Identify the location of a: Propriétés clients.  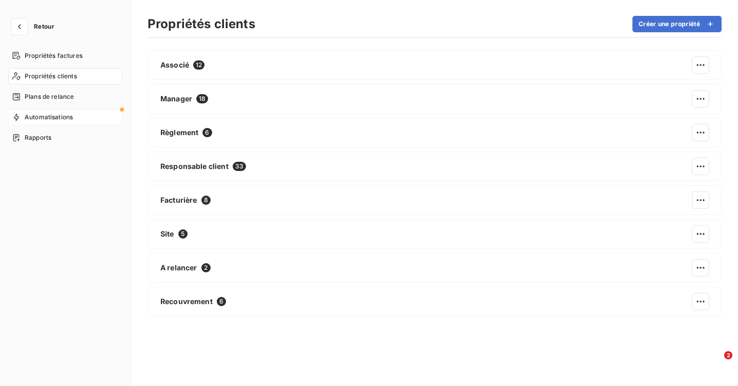
(65, 76).